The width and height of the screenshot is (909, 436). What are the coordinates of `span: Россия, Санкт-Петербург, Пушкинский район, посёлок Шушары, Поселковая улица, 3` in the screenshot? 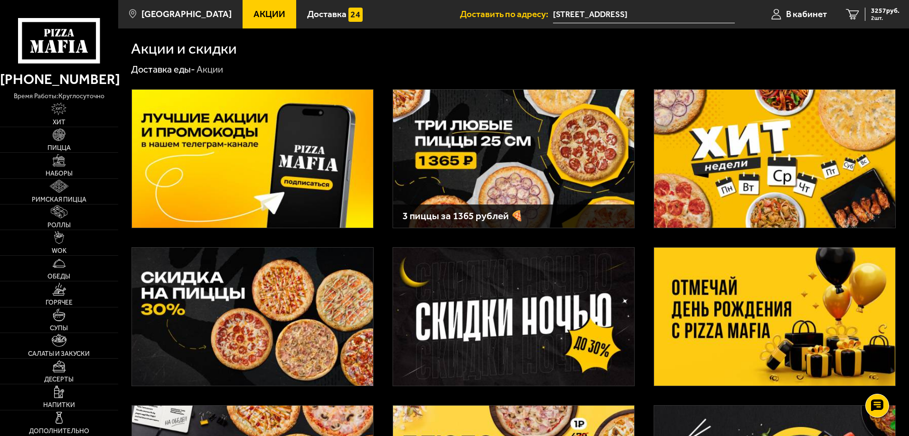 It's located at (644, 14).